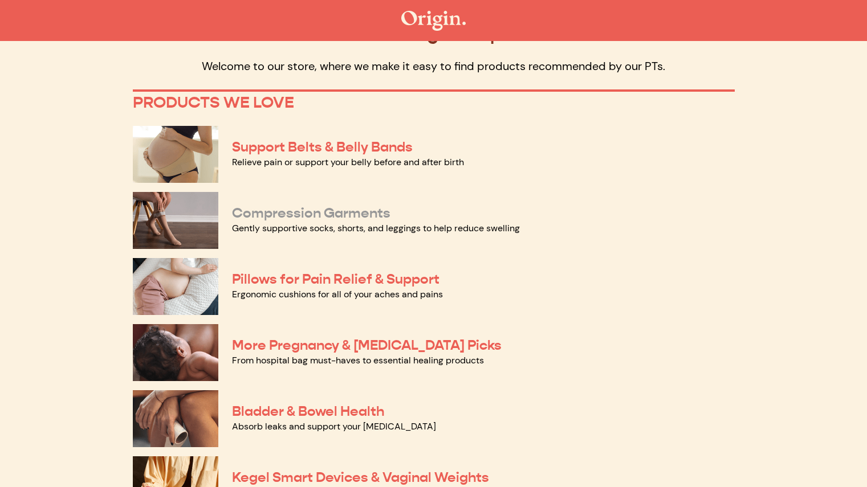 The height and width of the screenshot is (487, 867). What do you see at coordinates (336, 279) in the screenshot?
I see `a: Pillows for Pain Relief & Support` at bounding box center [336, 279].